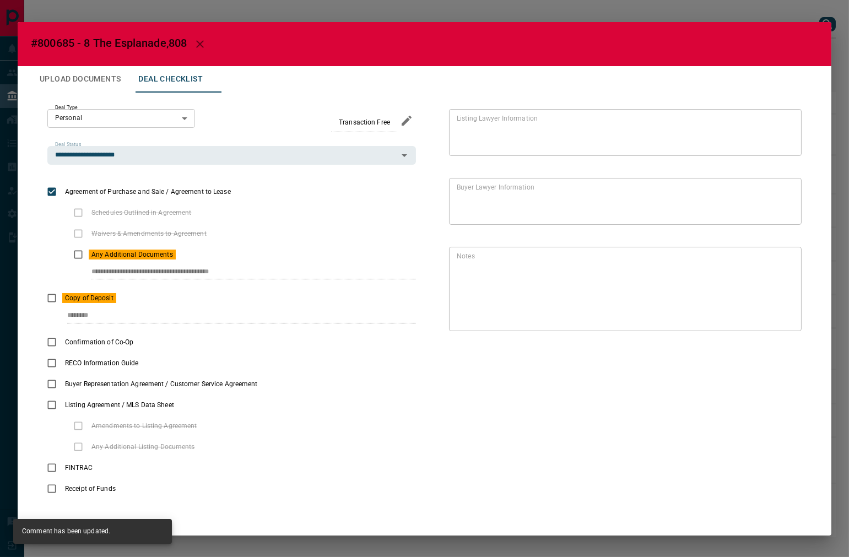 Image resolution: width=849 pixels, height=557 pixels. What do you see at coordinates (149, 234) in the screenshot?
I see `span: Waivers & Amendments to Agreement` at bounding box center [149, 234].